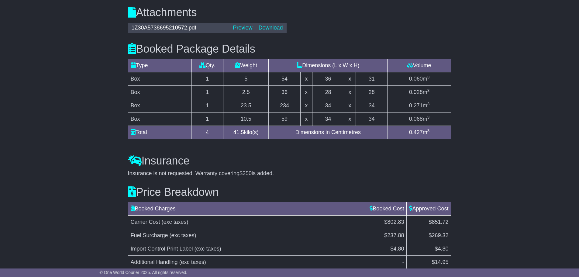  What do you see at coordinates (290, 161) in the screenshot?
I see `h3: Insurance` at bounding box center [290, 161].